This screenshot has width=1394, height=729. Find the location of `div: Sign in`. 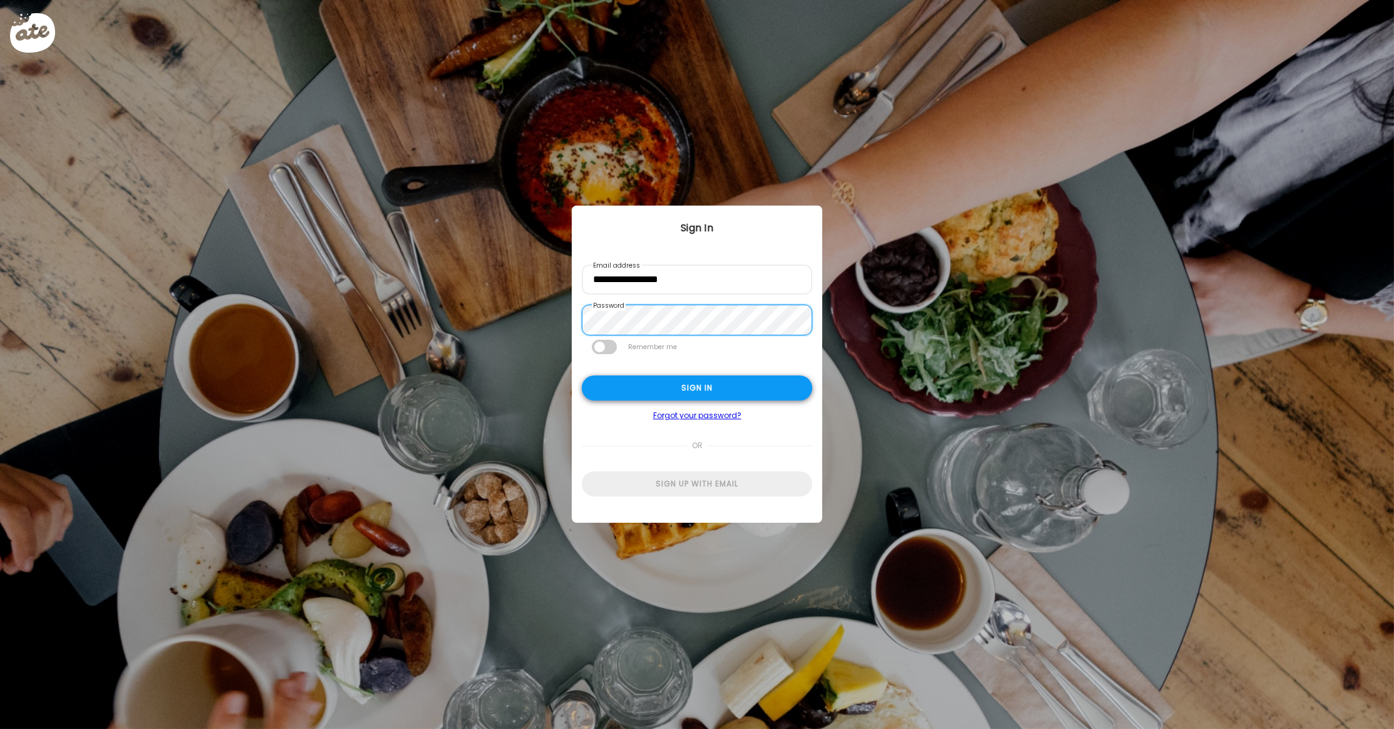

div: Sign in is located at coordinates (697, 388).